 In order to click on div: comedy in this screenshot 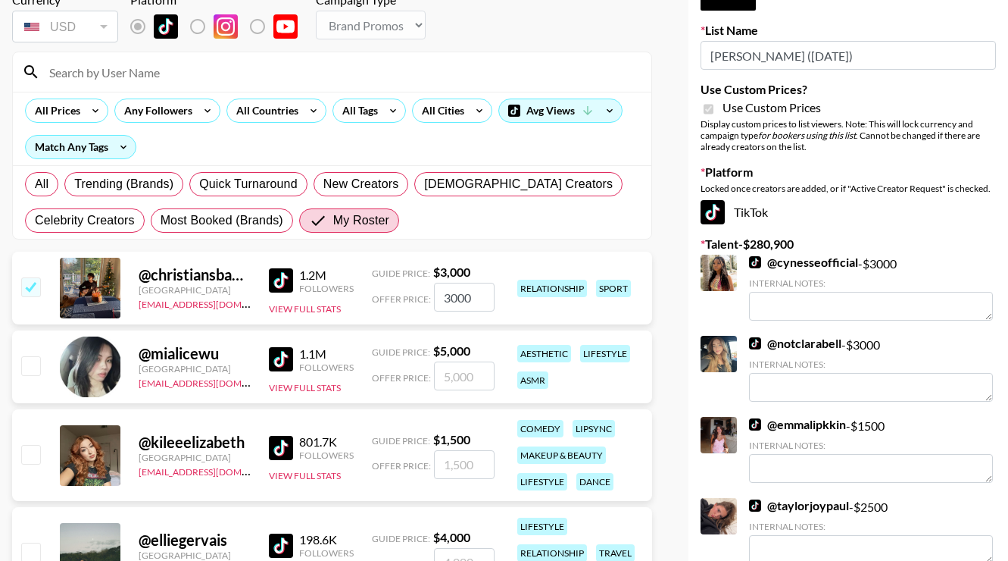, I will do `click(540, 428)`.